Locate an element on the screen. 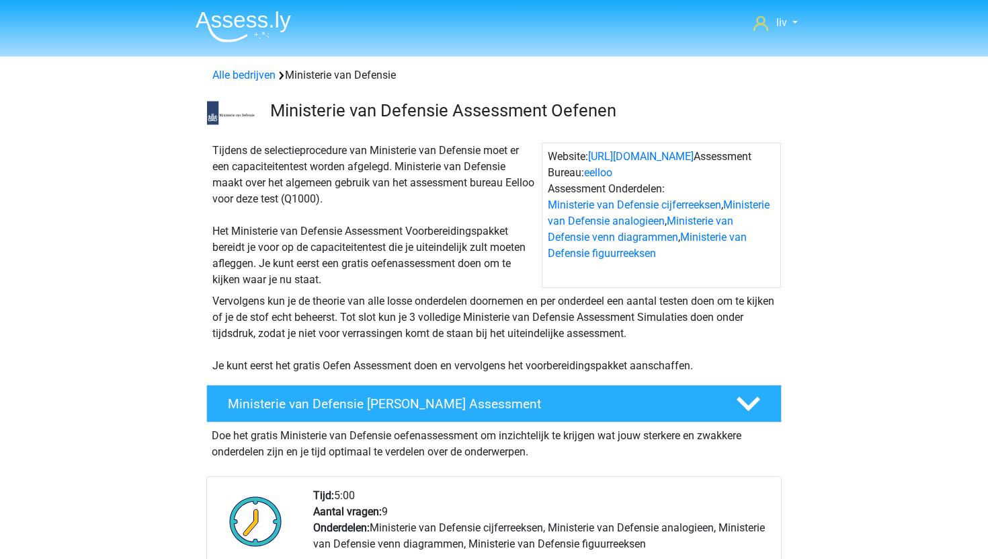  h3: Ministerie van Defensie Assessment Oefenen is located at coordinates (520, 110).